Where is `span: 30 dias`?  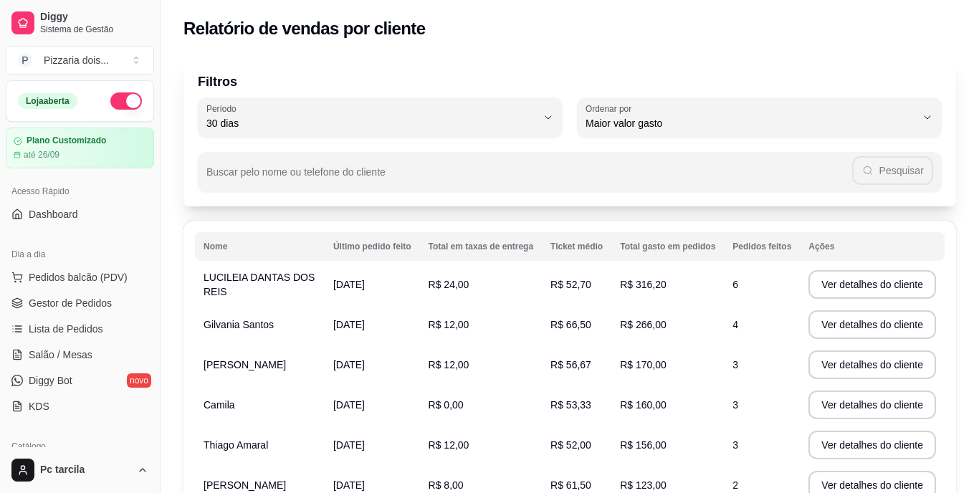 span: 30 dias is located at coordinates (371, 123).